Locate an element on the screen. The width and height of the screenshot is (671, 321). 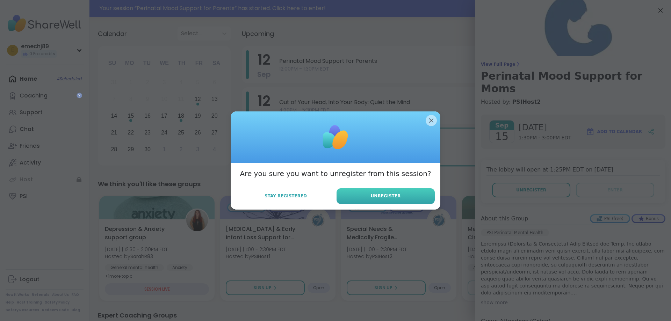
span: Unregister is located at coordinates (386, 196).